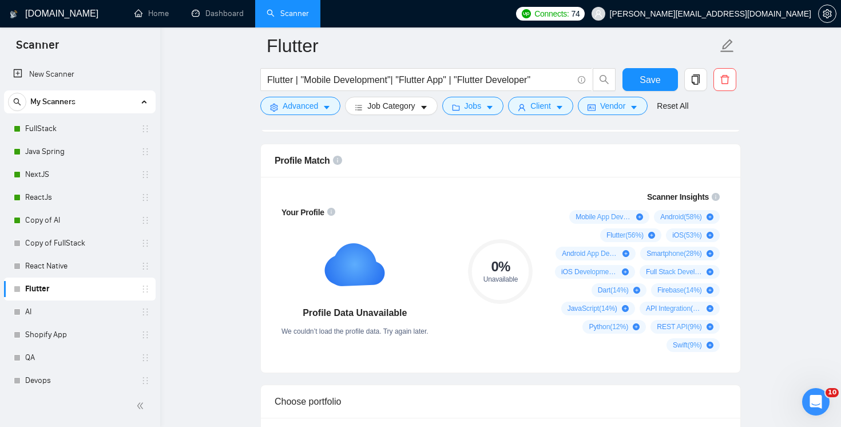 The width and height of the screenshot is (841, 427). Describe the element at coordinates (613, 106) in the screenshot. I see `button: idcardVendorcaret-down` at that location.